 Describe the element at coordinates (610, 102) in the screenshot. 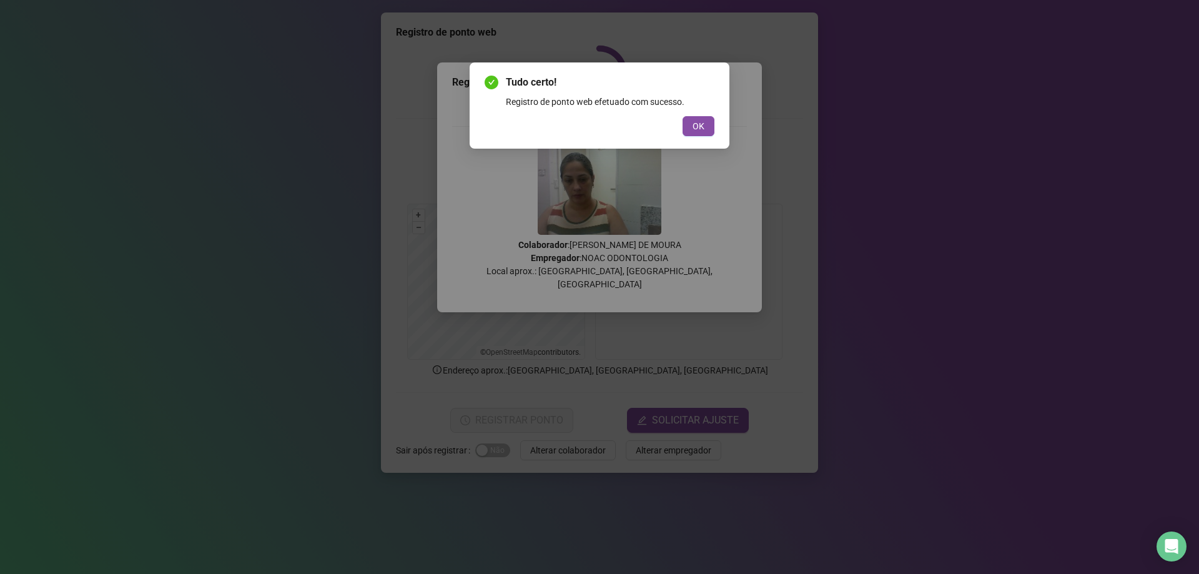

I see `div: Registro de ponto web efetuado com sucesso.` at that location.